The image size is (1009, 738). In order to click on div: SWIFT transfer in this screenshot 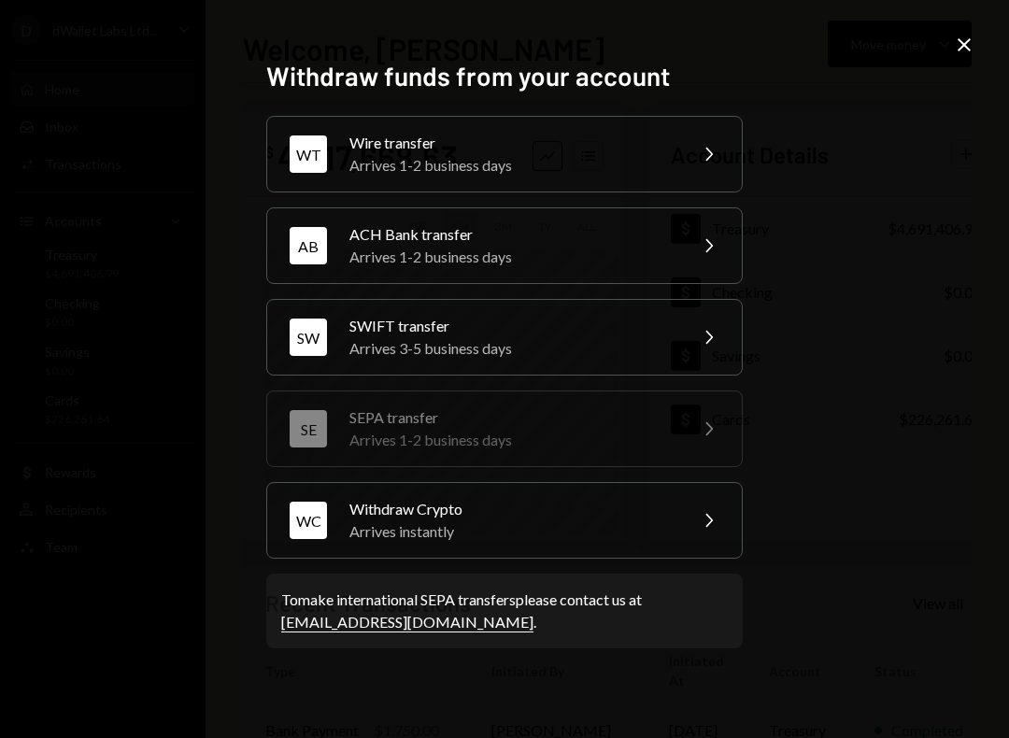, I will do `click(512, 326)`.